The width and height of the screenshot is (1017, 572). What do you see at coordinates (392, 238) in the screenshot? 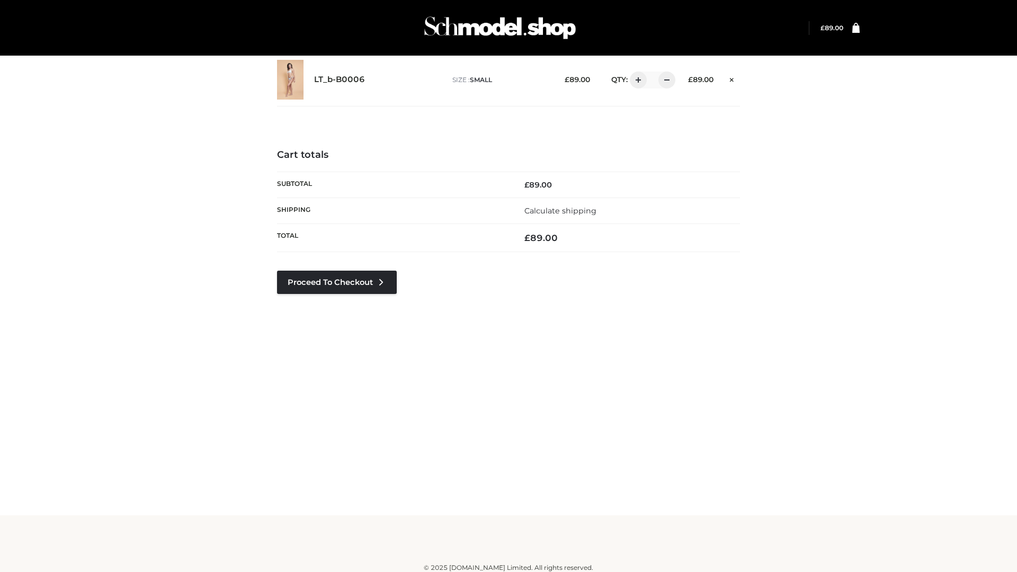
I see `th: Total` at bounding box center [392, 238].